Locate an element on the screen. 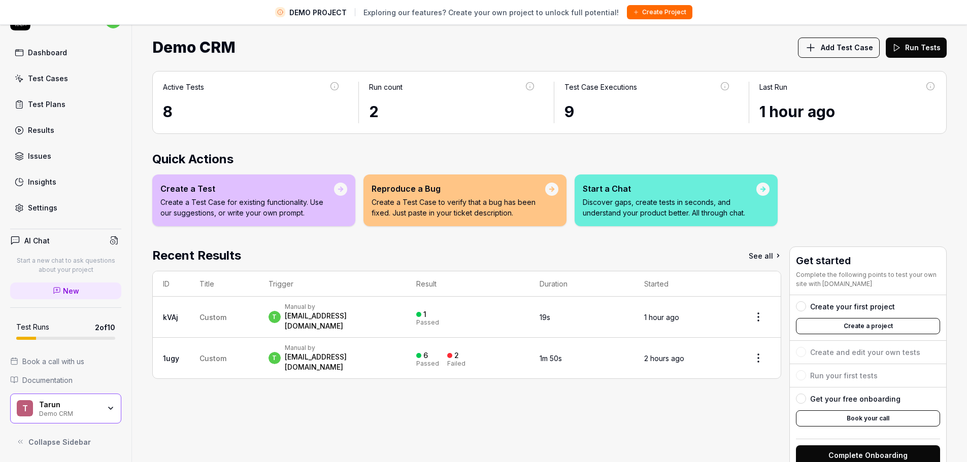 The height and width of the screenshot is (462, 967). span: Book a call with us is located at coordinates (53, 361).